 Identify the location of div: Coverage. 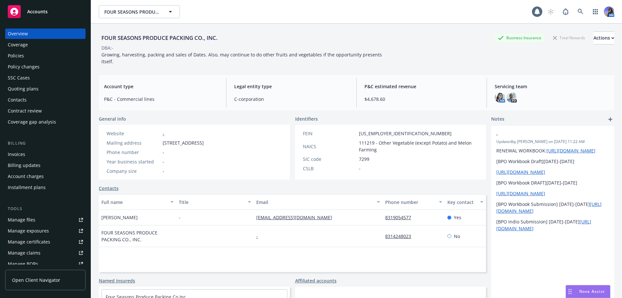
(18, 45).